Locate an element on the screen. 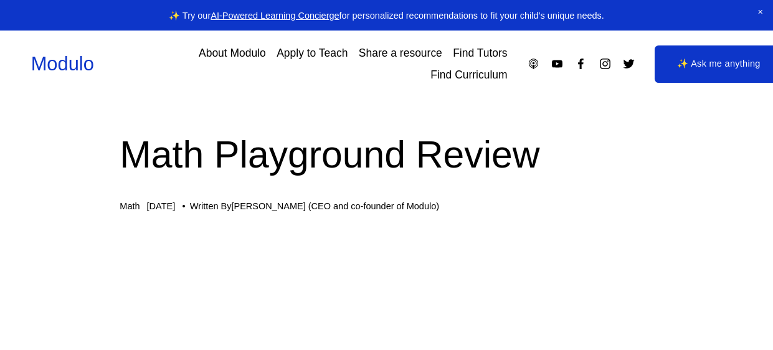 The width and height of the screenshot is (773, 350). a: Share a resource is located at coordinates (400, 53).